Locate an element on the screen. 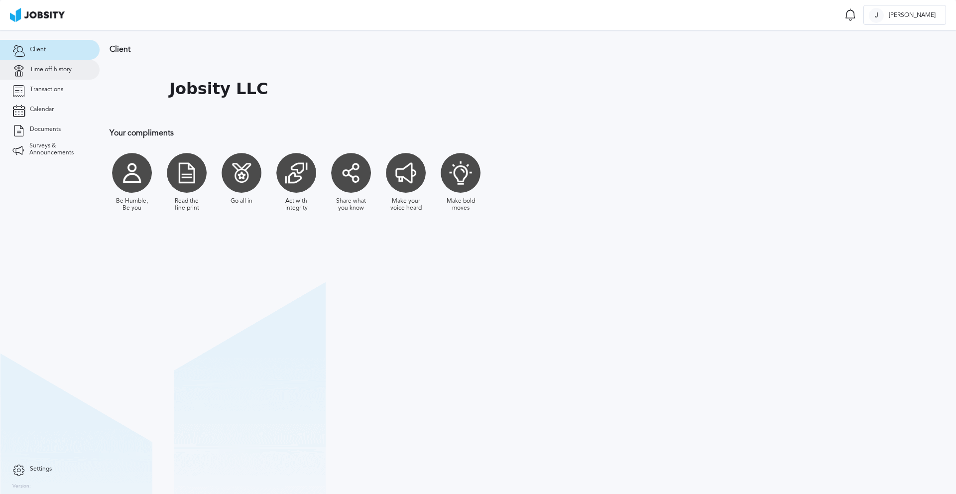  h1: Jobsity LLC is located at coordinates (219, 89).